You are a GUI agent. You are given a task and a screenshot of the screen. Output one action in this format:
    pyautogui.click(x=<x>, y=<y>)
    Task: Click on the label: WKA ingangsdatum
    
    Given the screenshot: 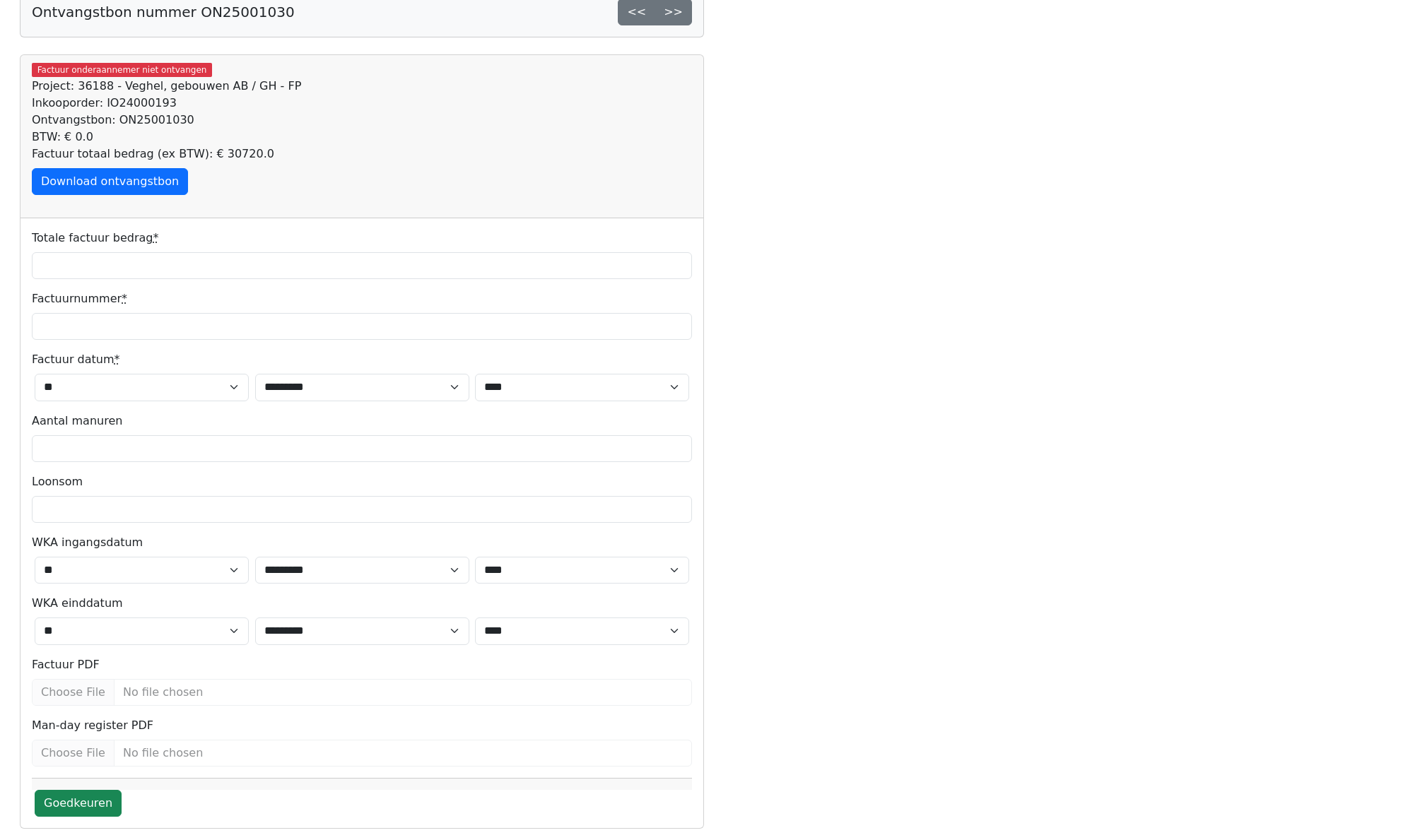 What is the action you would take?
    pyautogui.click(x=87, y=542)
    